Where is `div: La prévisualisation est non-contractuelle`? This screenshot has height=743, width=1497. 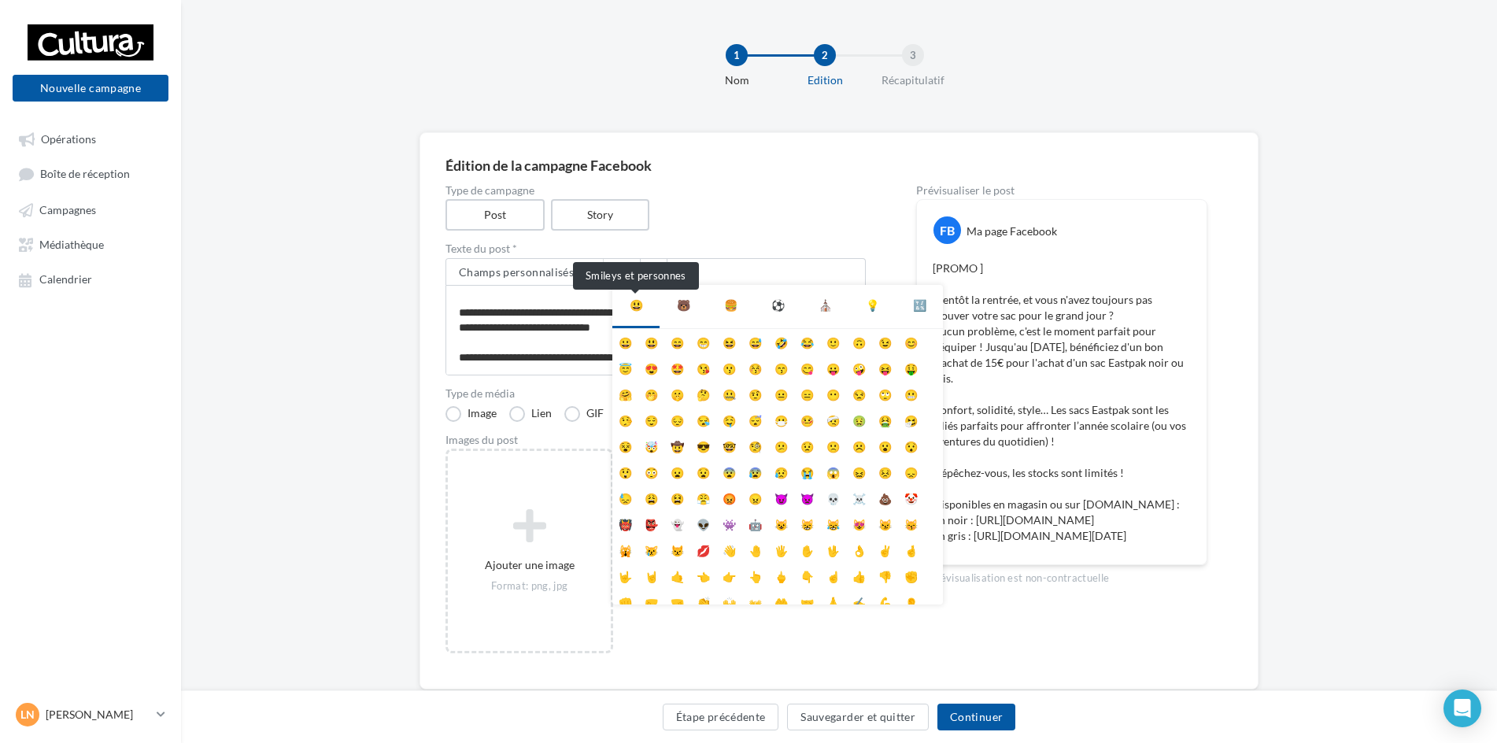
div: La prévisualisation est non-contractuelle is located at coordinates (1062, 575).